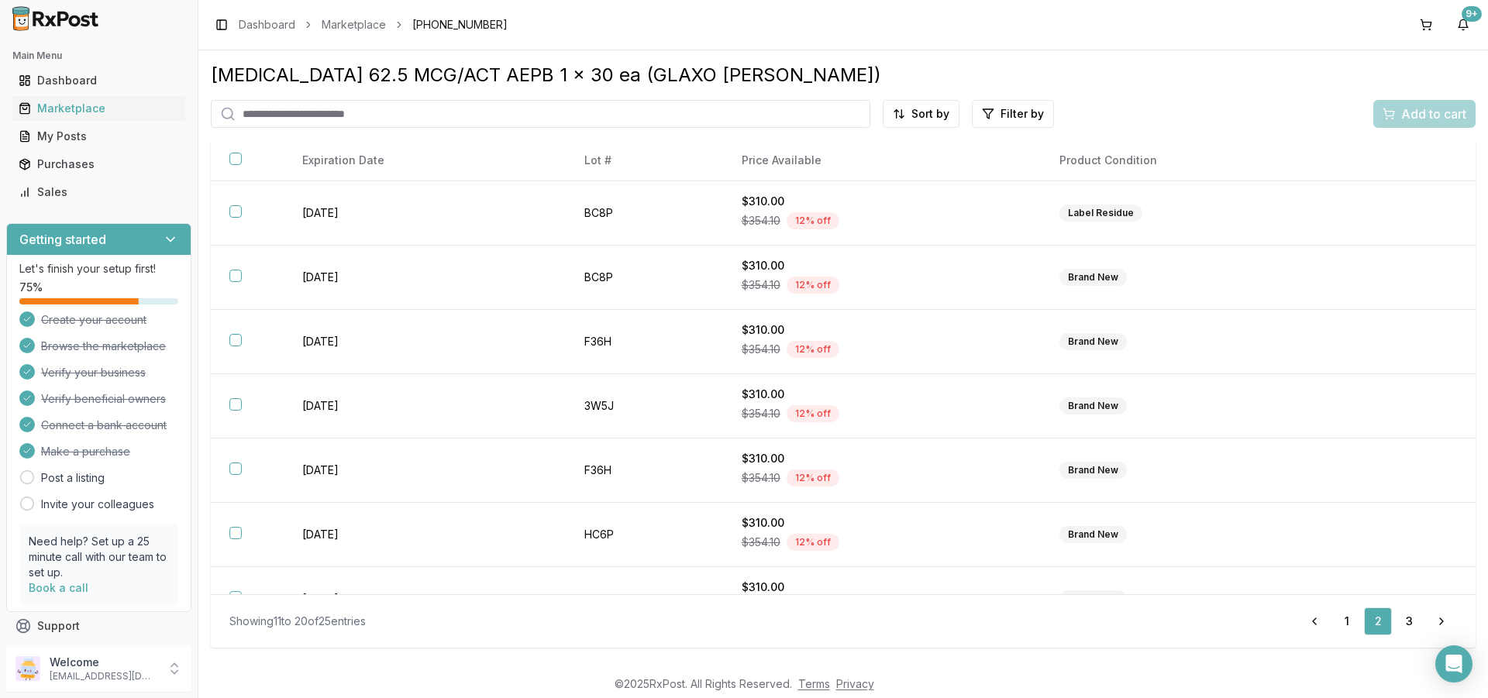 This screenshot has width=1488, height=698. I want to click on a: Go to next page, so click(1442, 622).